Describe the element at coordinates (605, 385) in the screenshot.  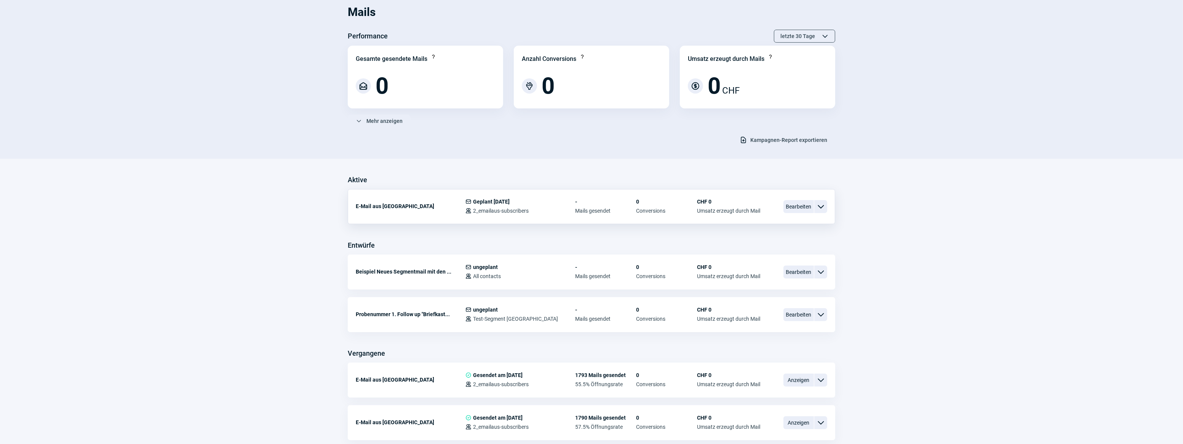
I see `span: 55.5% Öffnungsrate` at that location.